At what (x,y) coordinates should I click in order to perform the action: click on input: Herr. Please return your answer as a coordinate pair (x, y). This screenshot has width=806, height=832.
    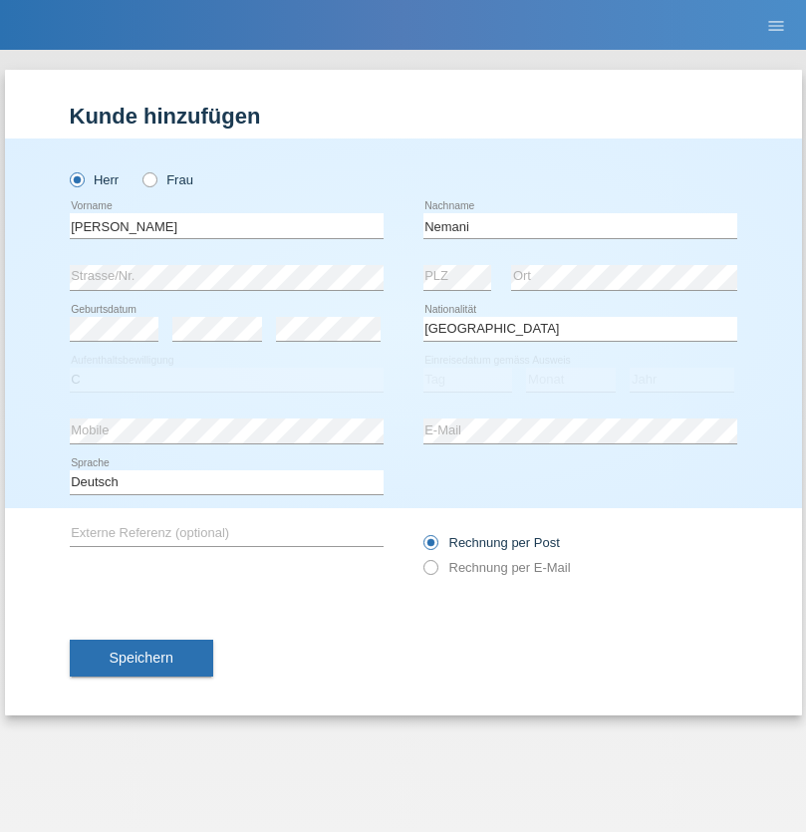
    Looking at the image, I should click on (76, 178).